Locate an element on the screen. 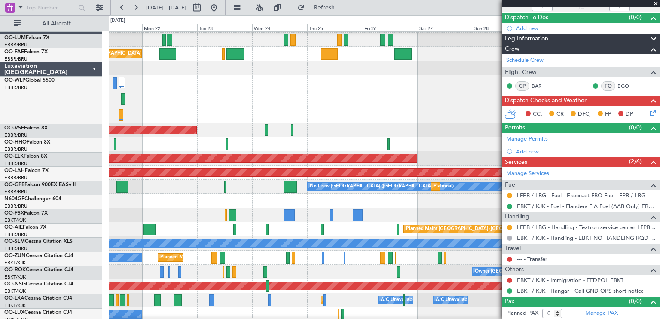 This screenshot has height=319, width=660. span: N604GF is located at coordinates (14, 199).